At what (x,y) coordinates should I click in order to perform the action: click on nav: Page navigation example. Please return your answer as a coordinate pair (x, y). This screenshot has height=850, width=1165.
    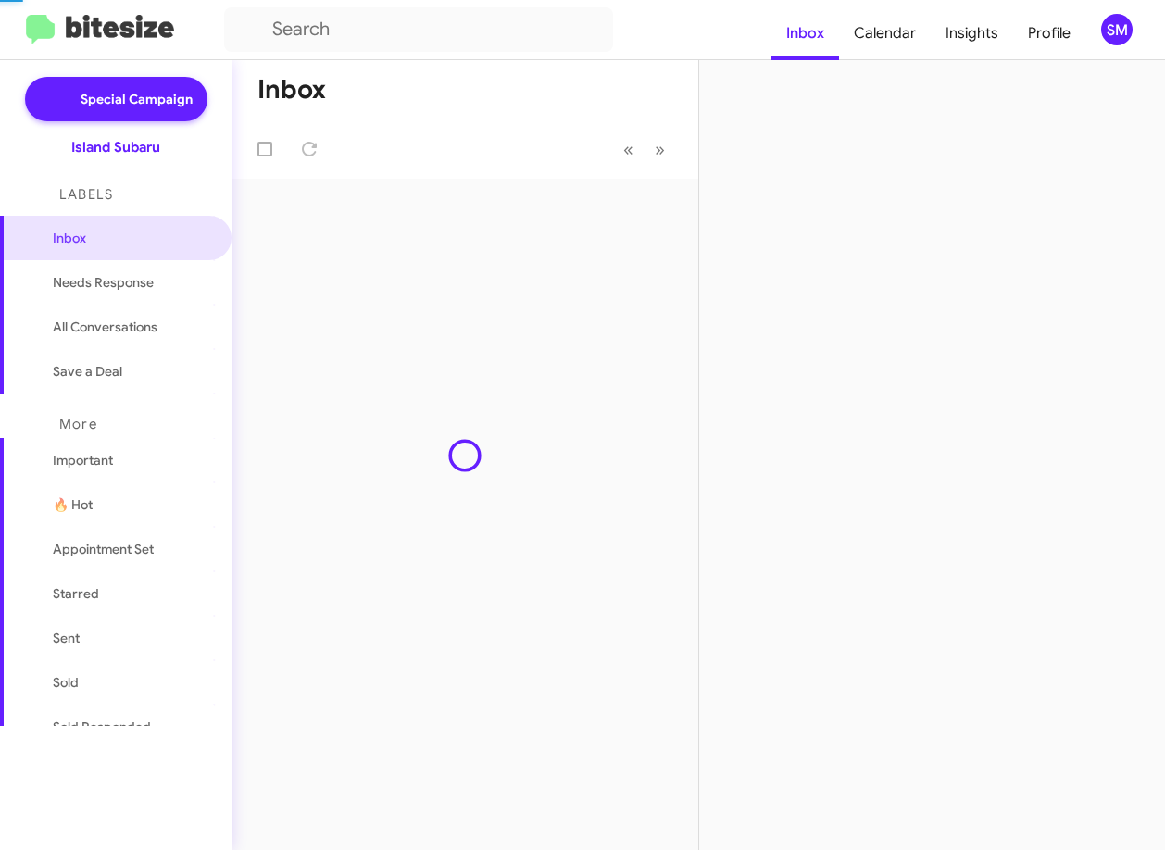
    Looking at the image, I should click on (645, 149).